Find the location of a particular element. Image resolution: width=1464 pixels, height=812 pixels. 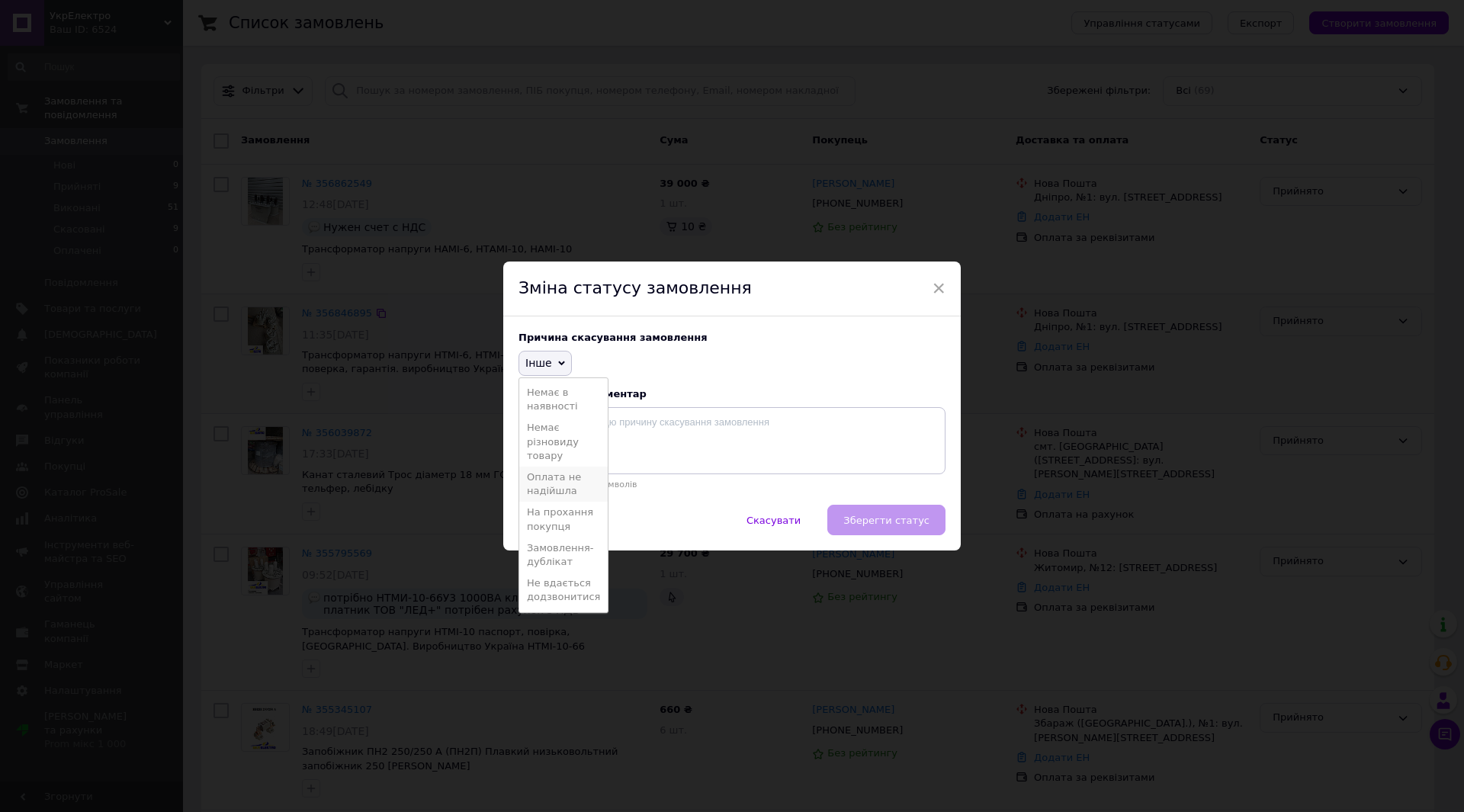

span: Скасувати is located at coordinates (773, 520).